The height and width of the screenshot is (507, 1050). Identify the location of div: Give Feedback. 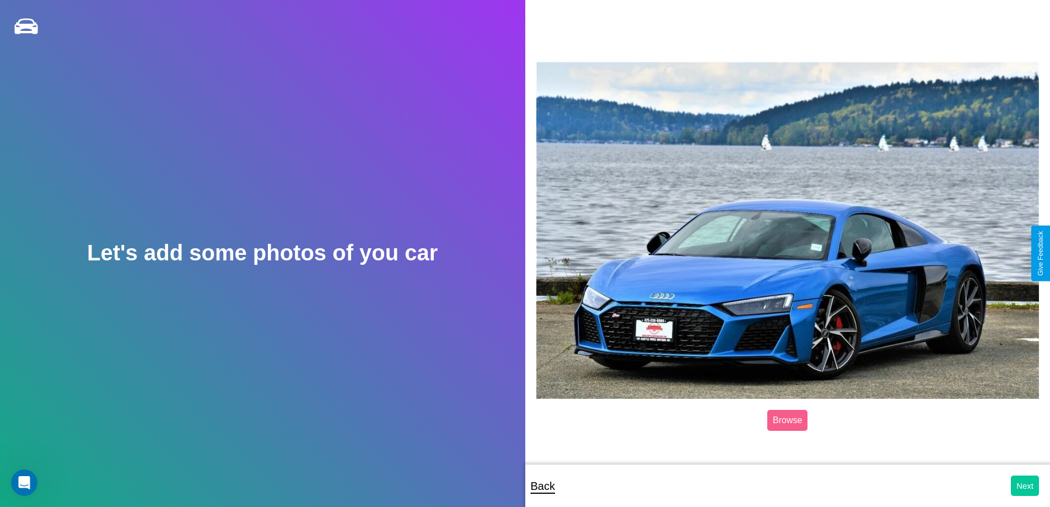
(1041, 253).